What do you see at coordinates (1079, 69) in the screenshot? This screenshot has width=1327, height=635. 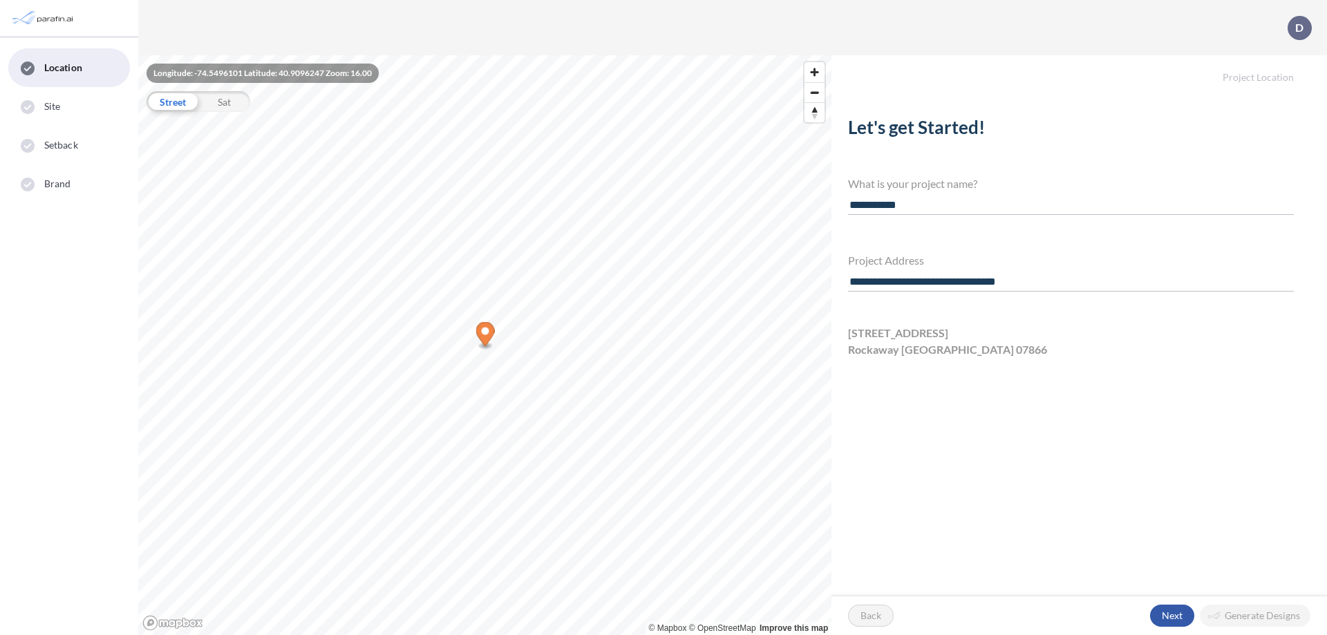 I see `h5: Project Location` at bounding box center [1079, 69].